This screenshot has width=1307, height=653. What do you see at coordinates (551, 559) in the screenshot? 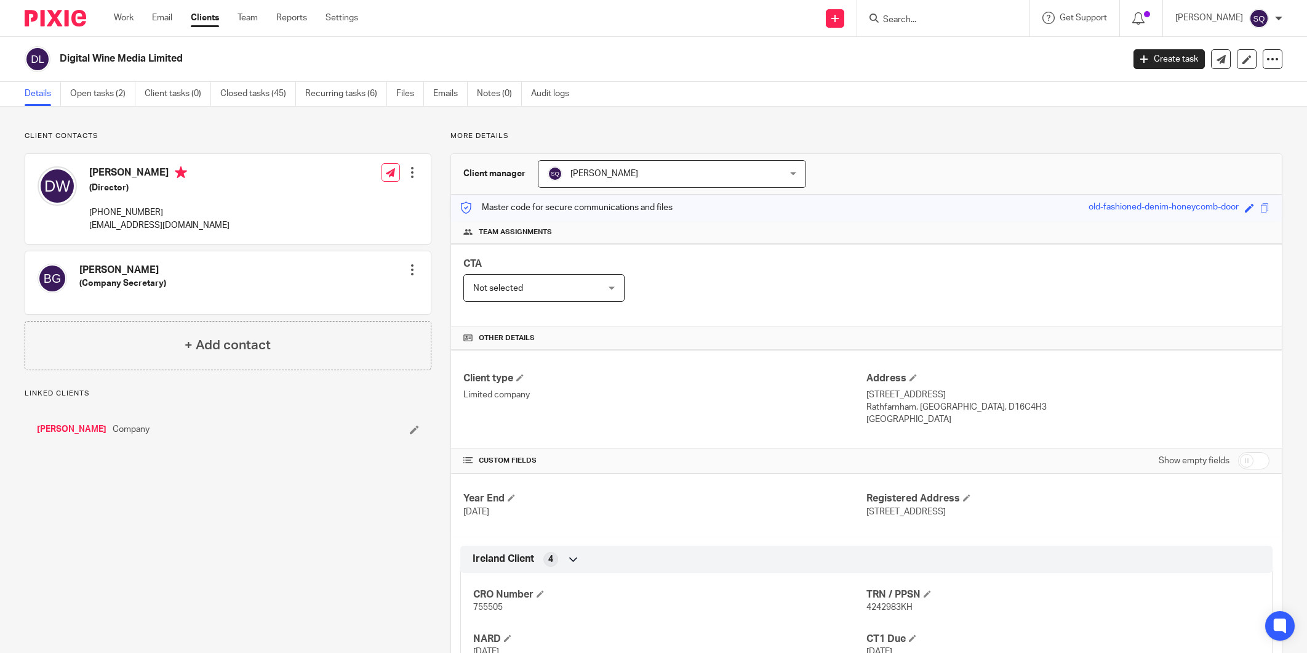
I see `span: 4` at bounding box center [551, 559].